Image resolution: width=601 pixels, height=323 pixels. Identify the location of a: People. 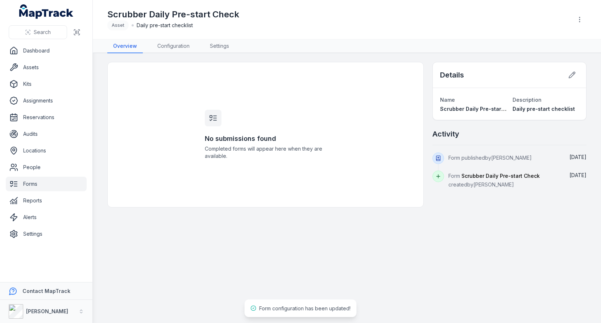
(46, 167).